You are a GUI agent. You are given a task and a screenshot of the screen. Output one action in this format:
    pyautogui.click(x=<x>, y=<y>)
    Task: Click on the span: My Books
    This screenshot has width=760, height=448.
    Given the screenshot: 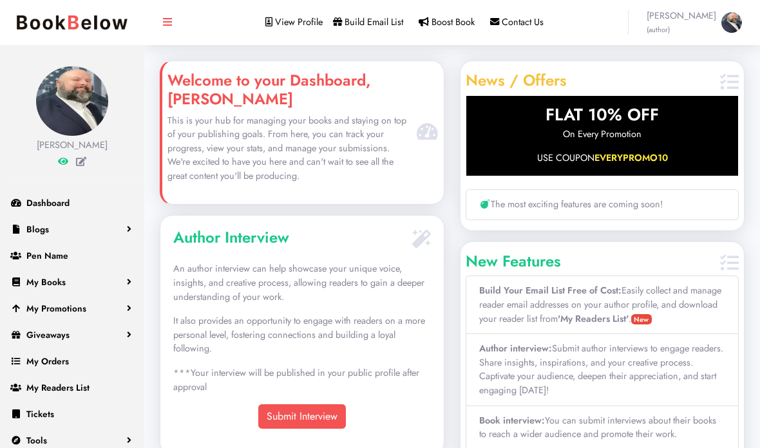 What is the action you would take?
    pyautogui.click(x=46, y=282)
    